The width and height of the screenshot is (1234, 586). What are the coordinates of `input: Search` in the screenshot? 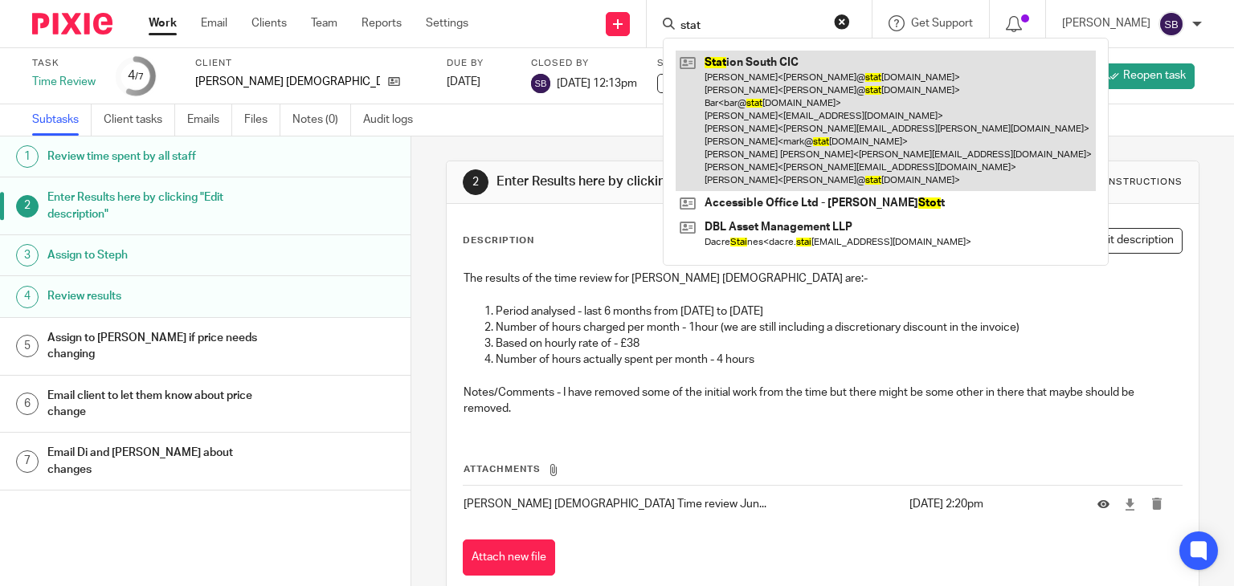 It's located at (751, 27).